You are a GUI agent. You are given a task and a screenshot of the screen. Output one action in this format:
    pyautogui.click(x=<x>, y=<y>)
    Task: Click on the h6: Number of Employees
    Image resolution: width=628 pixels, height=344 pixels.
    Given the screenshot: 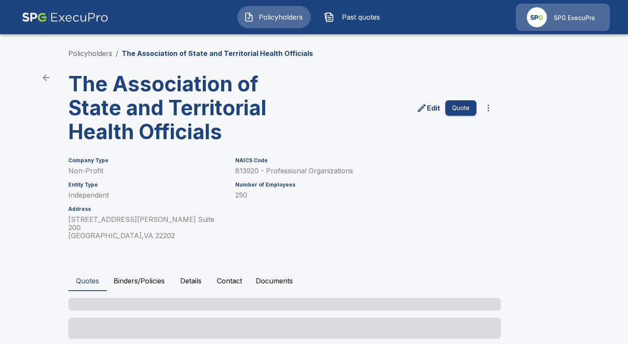 What is the action you would take?
    pyautogui.click(x=355, y=185)
    